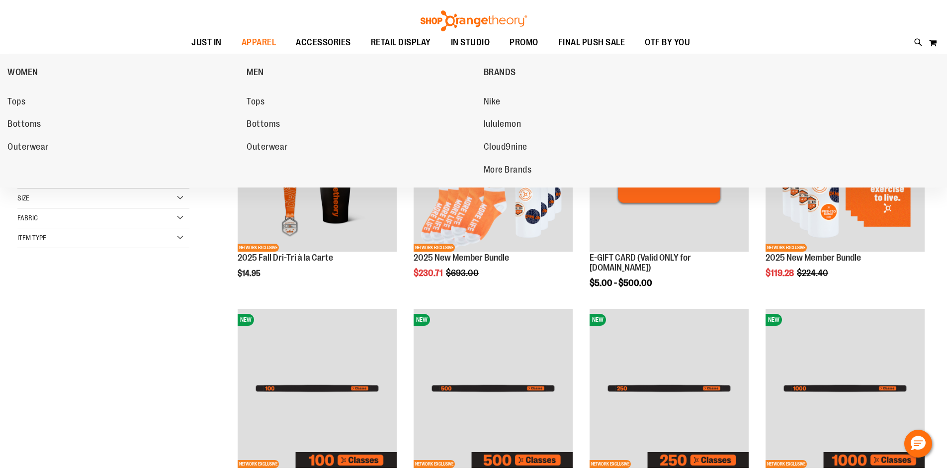 This screenshot has height=470, width=947. I want to click on span: $119.28, so click(781, 273).